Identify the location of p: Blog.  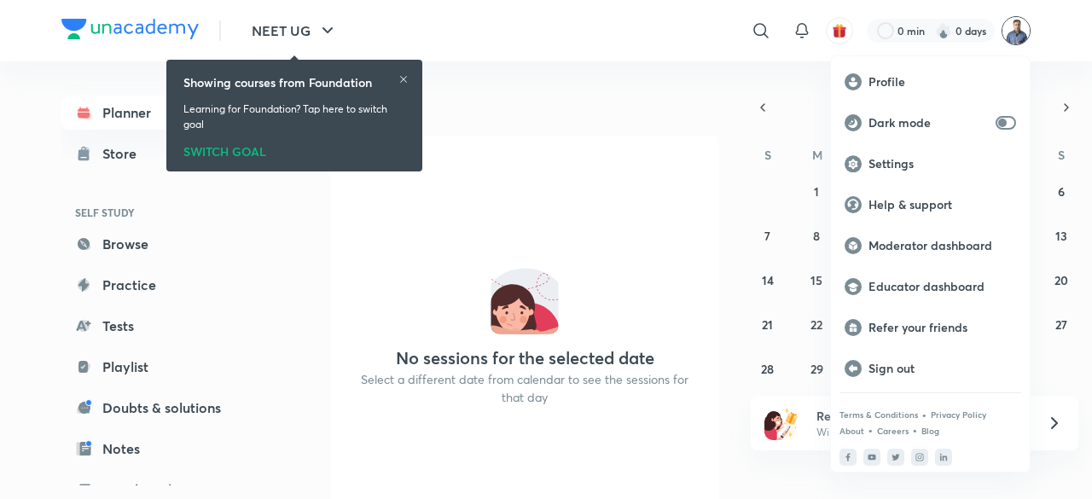
(929, 431).